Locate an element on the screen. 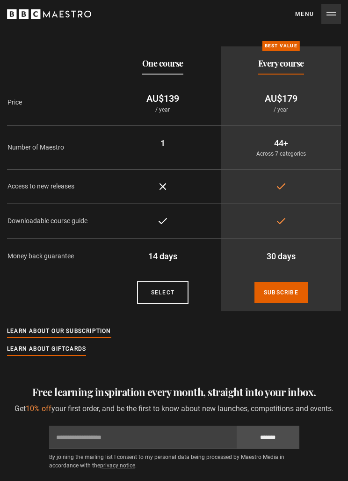 The image size is (348, 481). p: Number of Maestro is located at coordinates (56, 147).